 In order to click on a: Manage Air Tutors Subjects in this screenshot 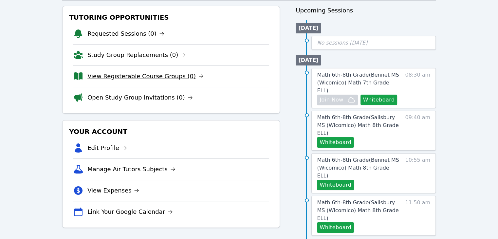, I will do `click(131, 169)`.